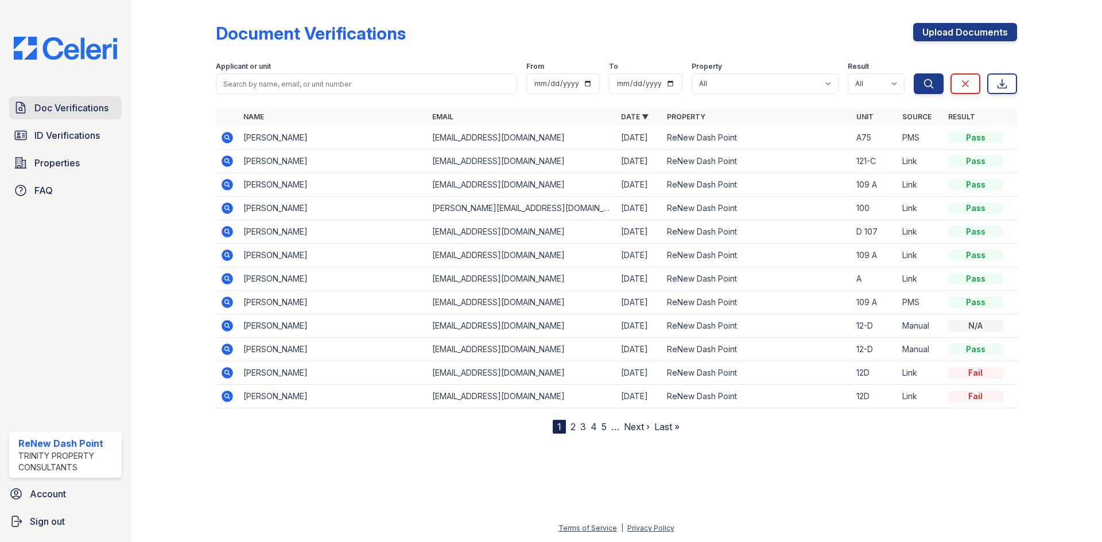 This screenshot has height=542, width=1102. Describe the element at coordinates (254, 116) in the screenshot. I see `a: Name` at that location.